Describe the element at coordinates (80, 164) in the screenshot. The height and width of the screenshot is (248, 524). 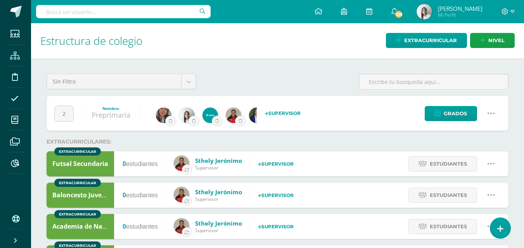
I see `span: Futsal Secundaria` at that location.